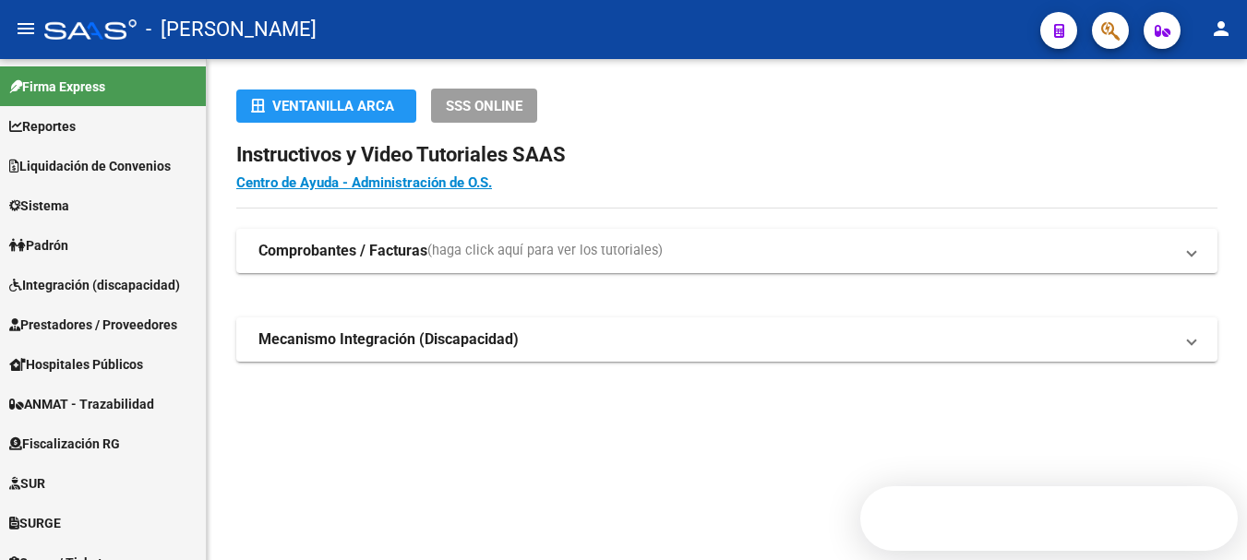 The image size is (1247, 560). Describe the element at coordinates (39, 206) in the screenshot. I see `span: Sistema` at that location.